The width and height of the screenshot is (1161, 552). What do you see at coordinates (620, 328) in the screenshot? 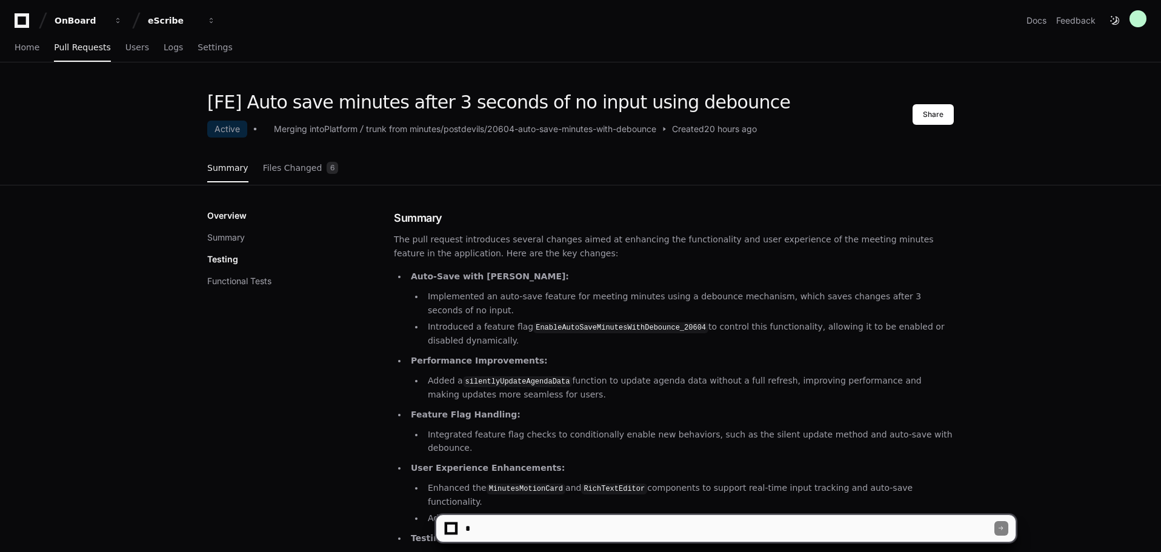
I see `code: EnableAutoSaveMinutesWithDebounce_20604` at bounding box center [620, 328].